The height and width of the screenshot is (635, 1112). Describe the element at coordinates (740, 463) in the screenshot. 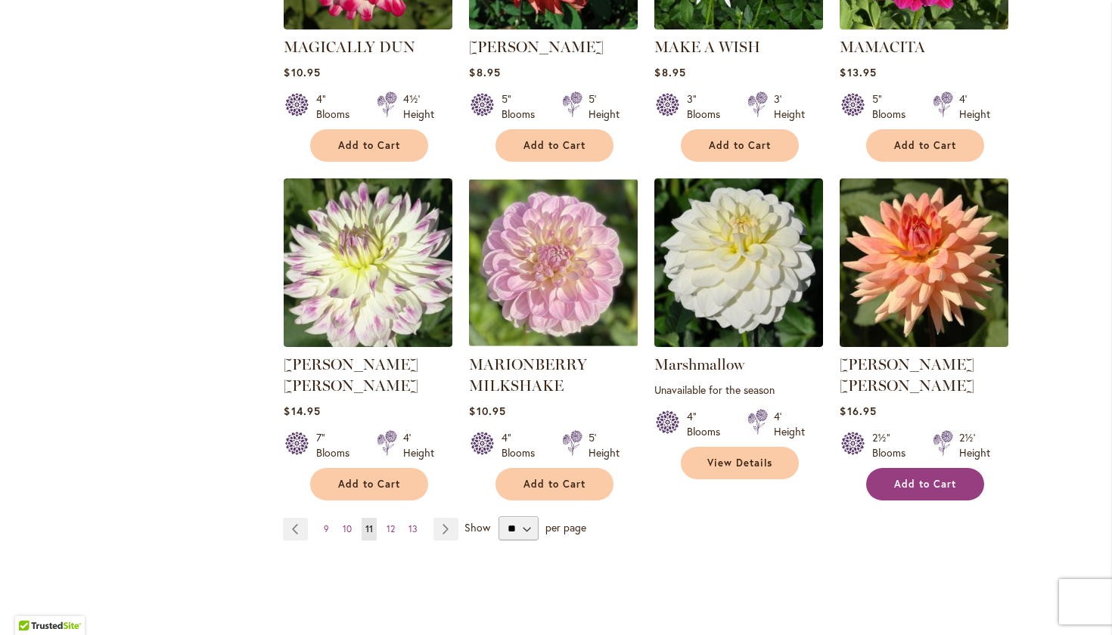

I see `a: View Details` at that location.